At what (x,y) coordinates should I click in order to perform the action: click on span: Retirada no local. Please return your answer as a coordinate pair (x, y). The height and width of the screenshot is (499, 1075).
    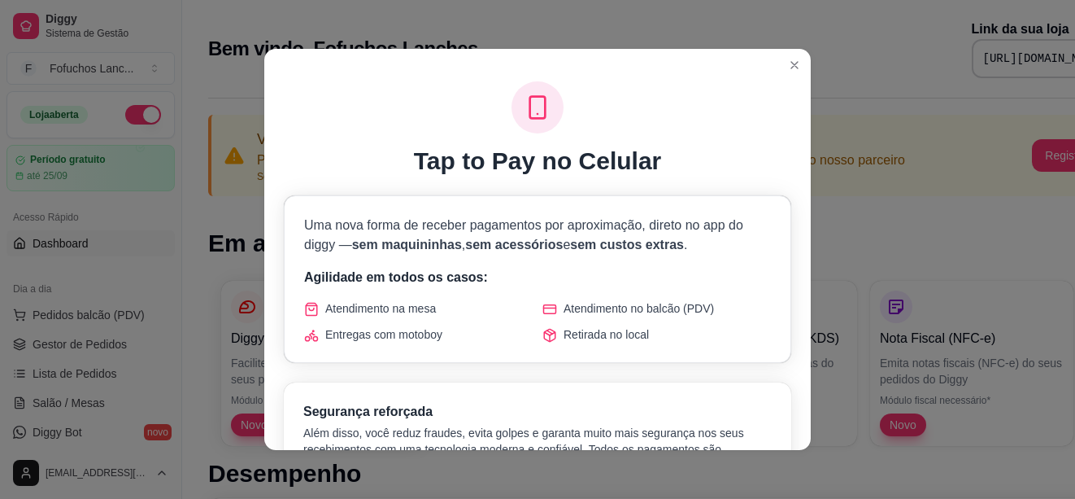
    Looking at the image, I should click on (606, 334).